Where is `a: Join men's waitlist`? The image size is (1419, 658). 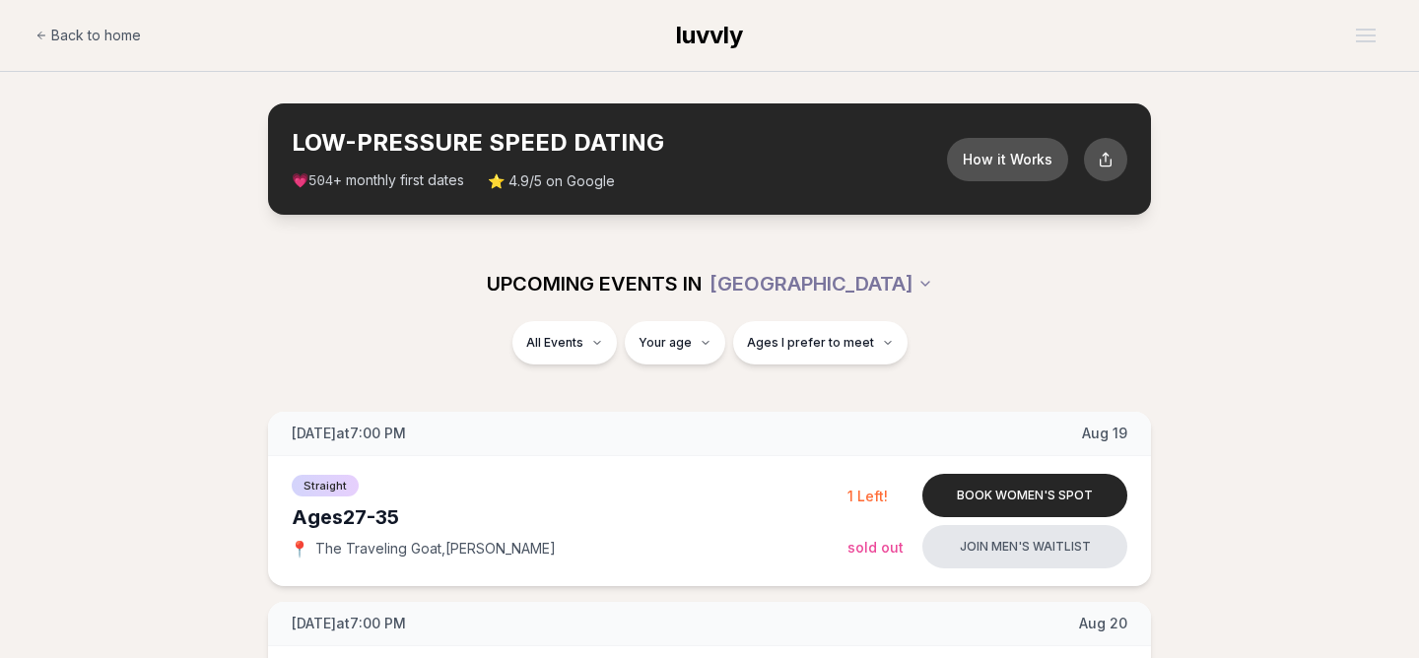 a: Join men's waitlist is located at coordinates (1025, 547).